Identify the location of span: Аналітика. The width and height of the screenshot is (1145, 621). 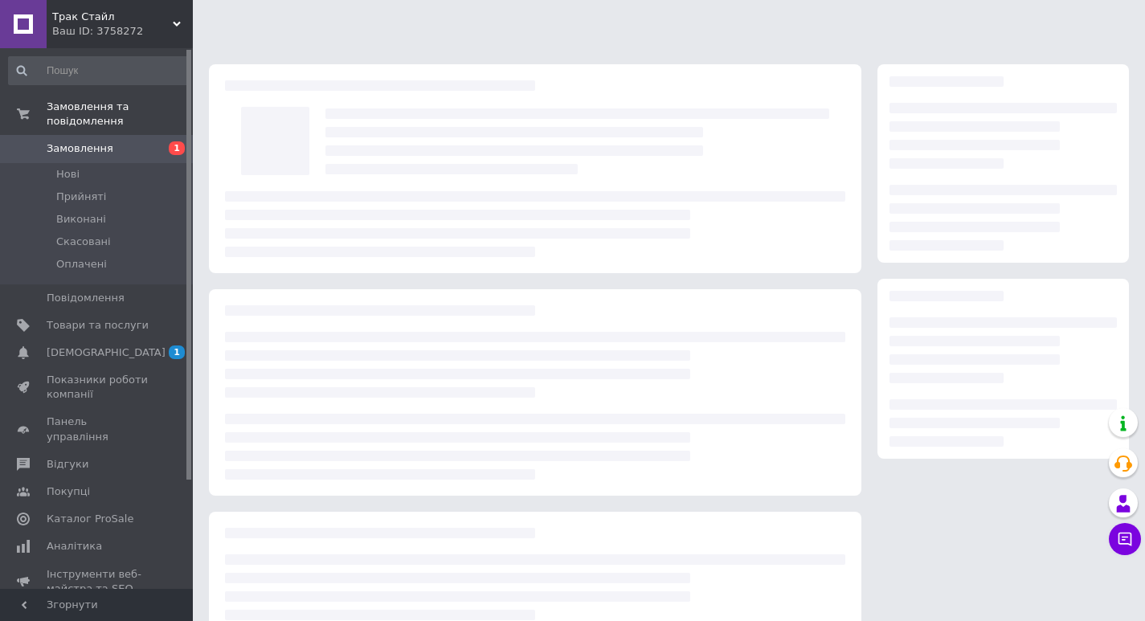
(74, 546).